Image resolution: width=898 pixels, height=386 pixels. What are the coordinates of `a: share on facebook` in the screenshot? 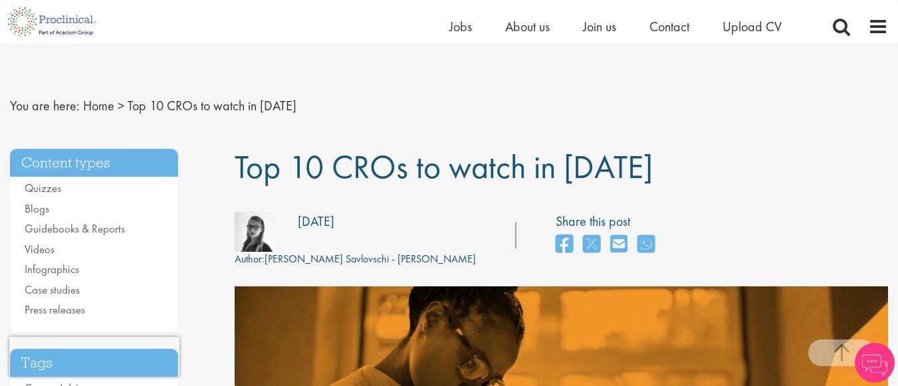 It's located at (564, 245).